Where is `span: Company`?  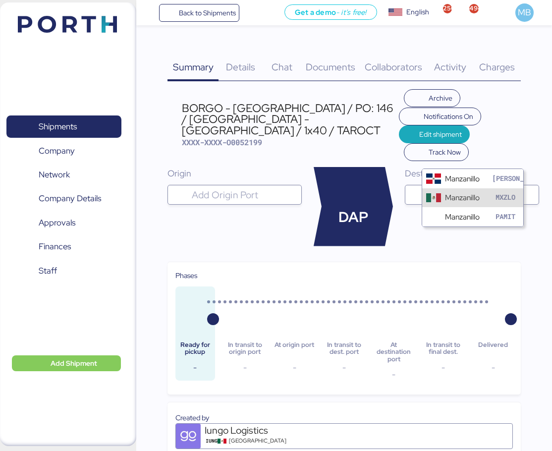 span: Company is located at coordinates (56, 151).